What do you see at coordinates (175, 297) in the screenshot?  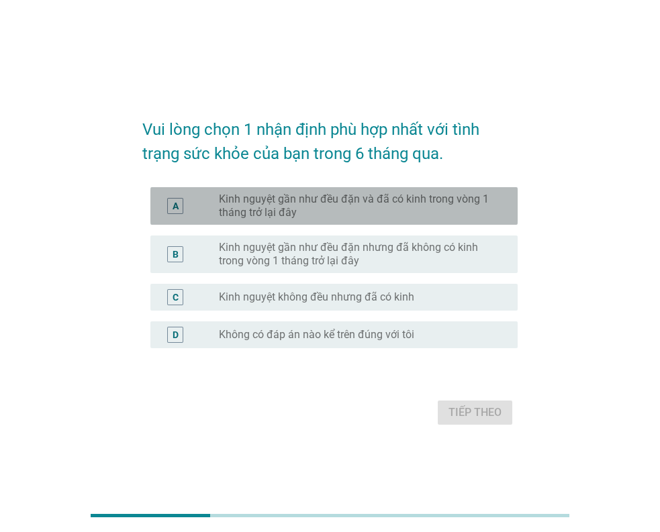 I see `div: C` at bounding box center [175, 297].